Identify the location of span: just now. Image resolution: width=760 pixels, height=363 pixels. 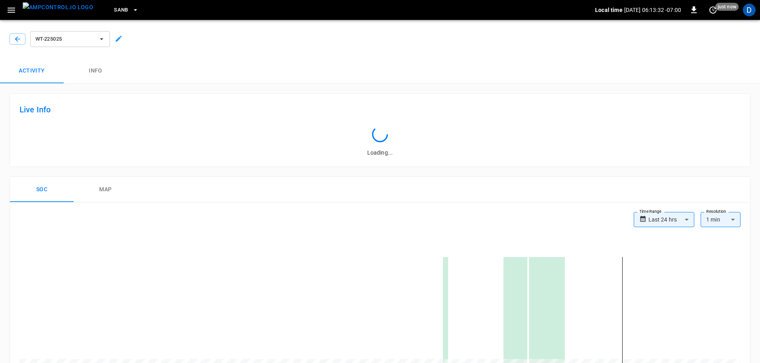
(727, 7).